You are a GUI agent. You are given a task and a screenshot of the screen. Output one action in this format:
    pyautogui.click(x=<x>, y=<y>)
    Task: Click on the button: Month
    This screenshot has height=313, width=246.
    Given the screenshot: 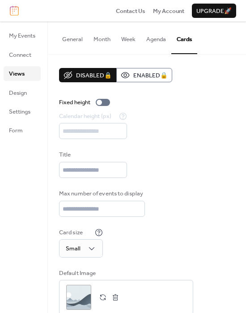 What is the action you would take?
    pyautogui.click(x=102, y=37)
    